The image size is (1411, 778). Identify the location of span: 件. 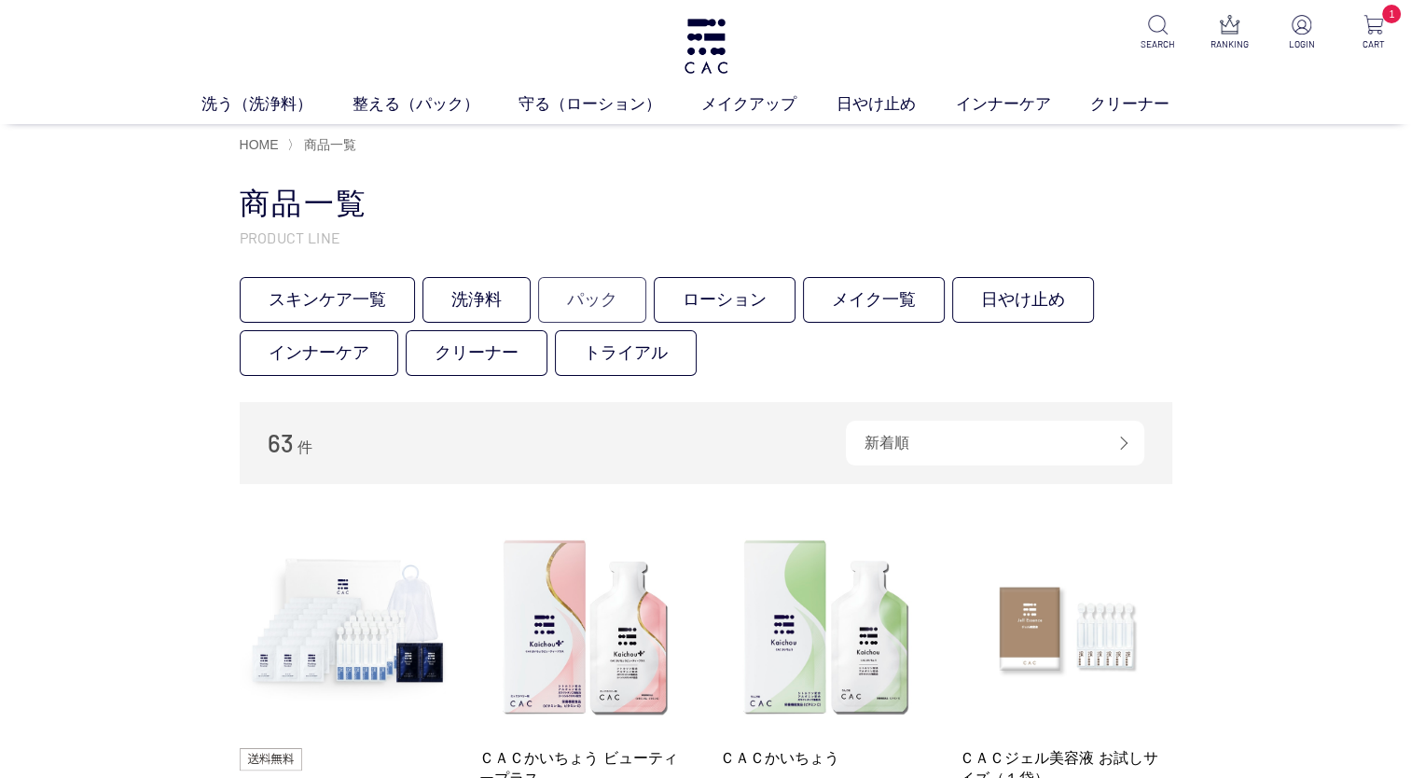
(305, 447).